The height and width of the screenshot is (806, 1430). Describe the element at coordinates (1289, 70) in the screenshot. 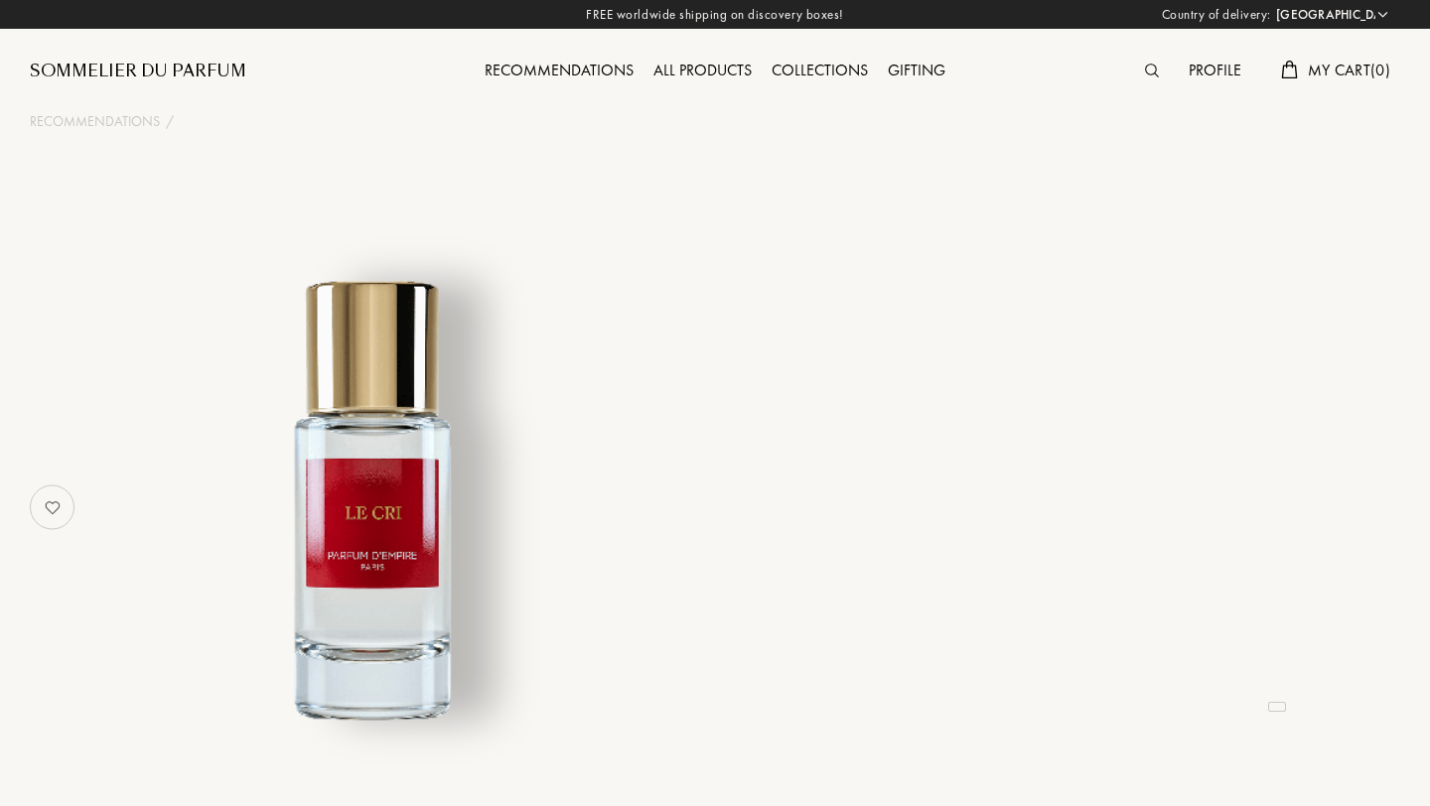

I see `img: cart.svg` at that location.